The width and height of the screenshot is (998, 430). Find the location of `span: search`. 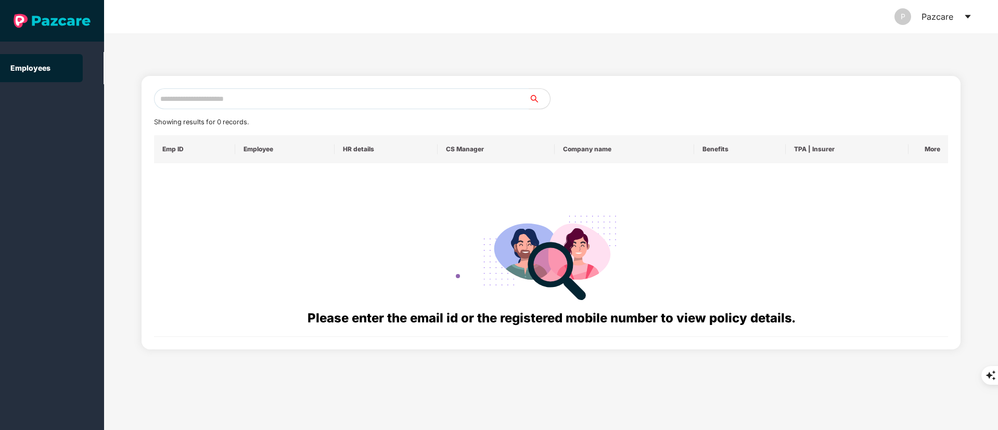

span: search is located at coordinates (539, 99).